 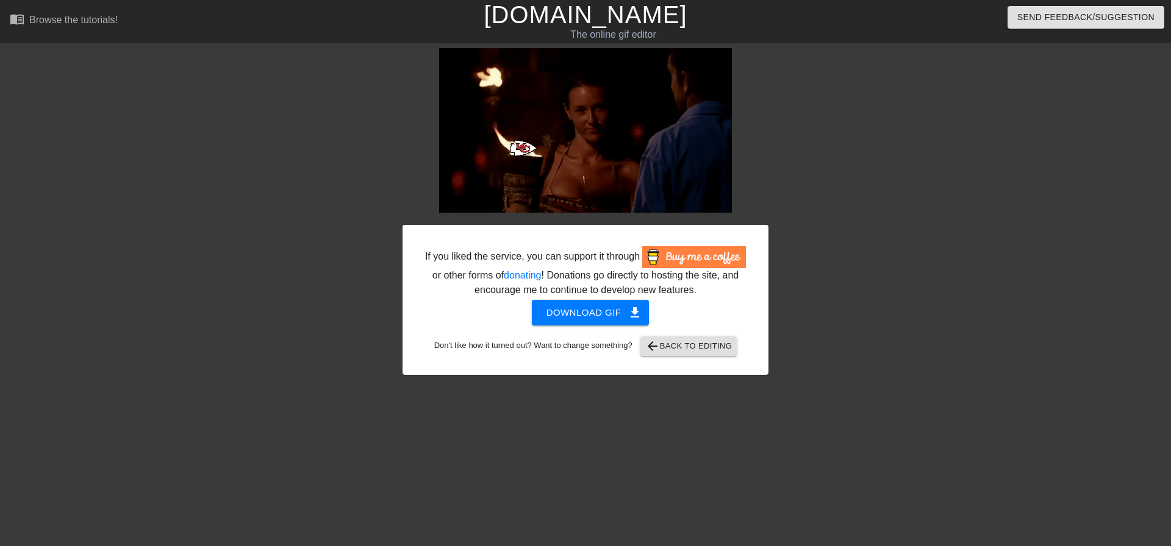 What do you see at coordinates (1085, 17) in the screenshot?
I see `button: Send Feedback/Suggestion` at bounding box center [1085, 17].